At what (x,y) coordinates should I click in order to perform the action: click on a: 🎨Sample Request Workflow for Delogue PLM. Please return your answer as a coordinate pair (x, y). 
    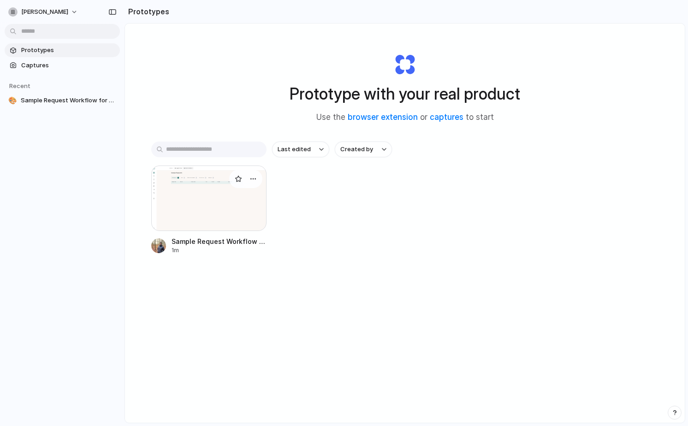
    Looking at the image, I should click on (62, 100).